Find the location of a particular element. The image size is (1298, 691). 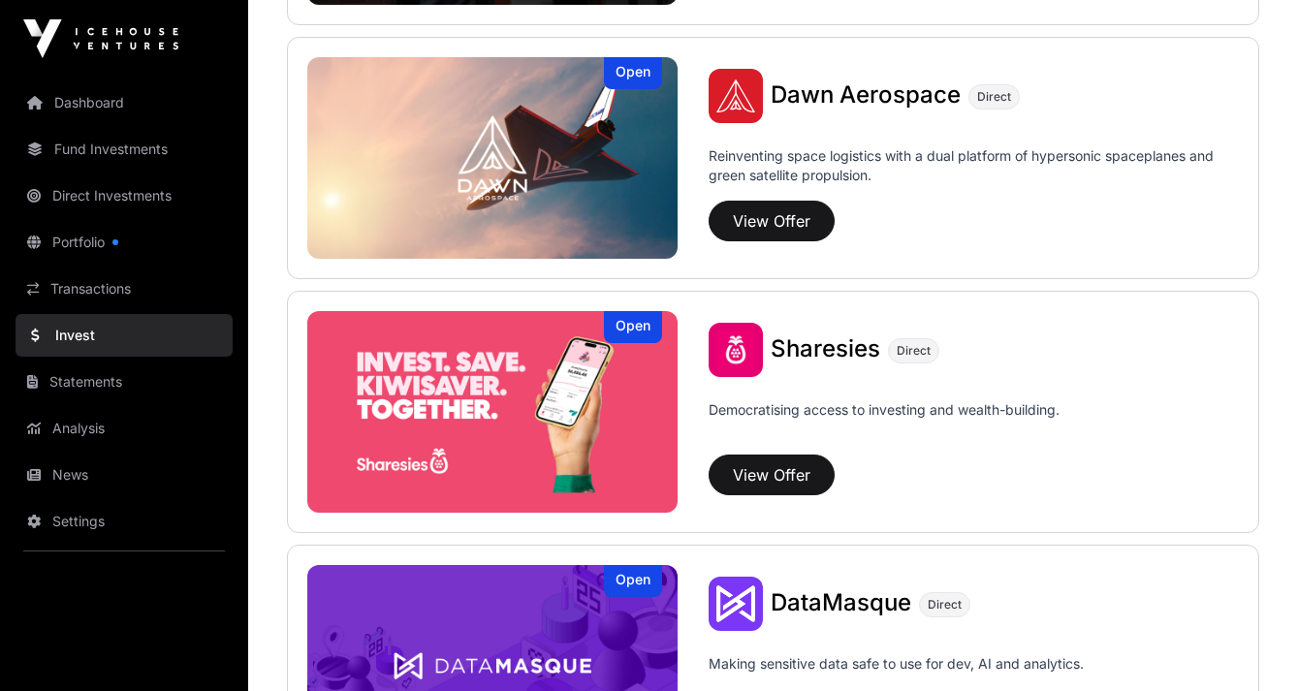

a: Portfolio is located at coordinates (124, 242).